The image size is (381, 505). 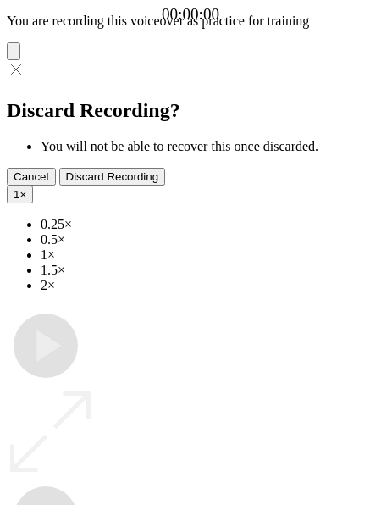 What do you see at coordinates (207, 224) in the screenshot?
I see `li: 0.25×` at bounding box center [207, 224].